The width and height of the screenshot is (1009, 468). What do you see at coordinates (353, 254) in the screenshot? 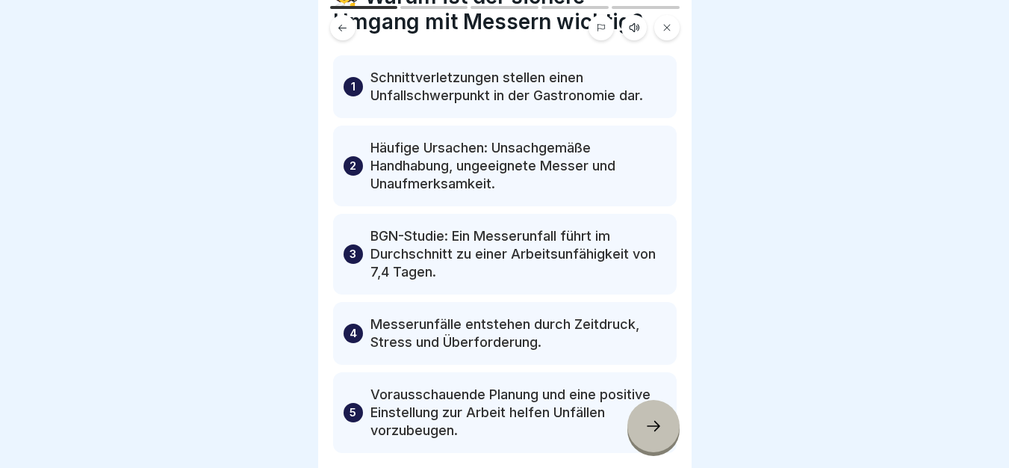
I see `p: 3` at bounding box center [353, 254].